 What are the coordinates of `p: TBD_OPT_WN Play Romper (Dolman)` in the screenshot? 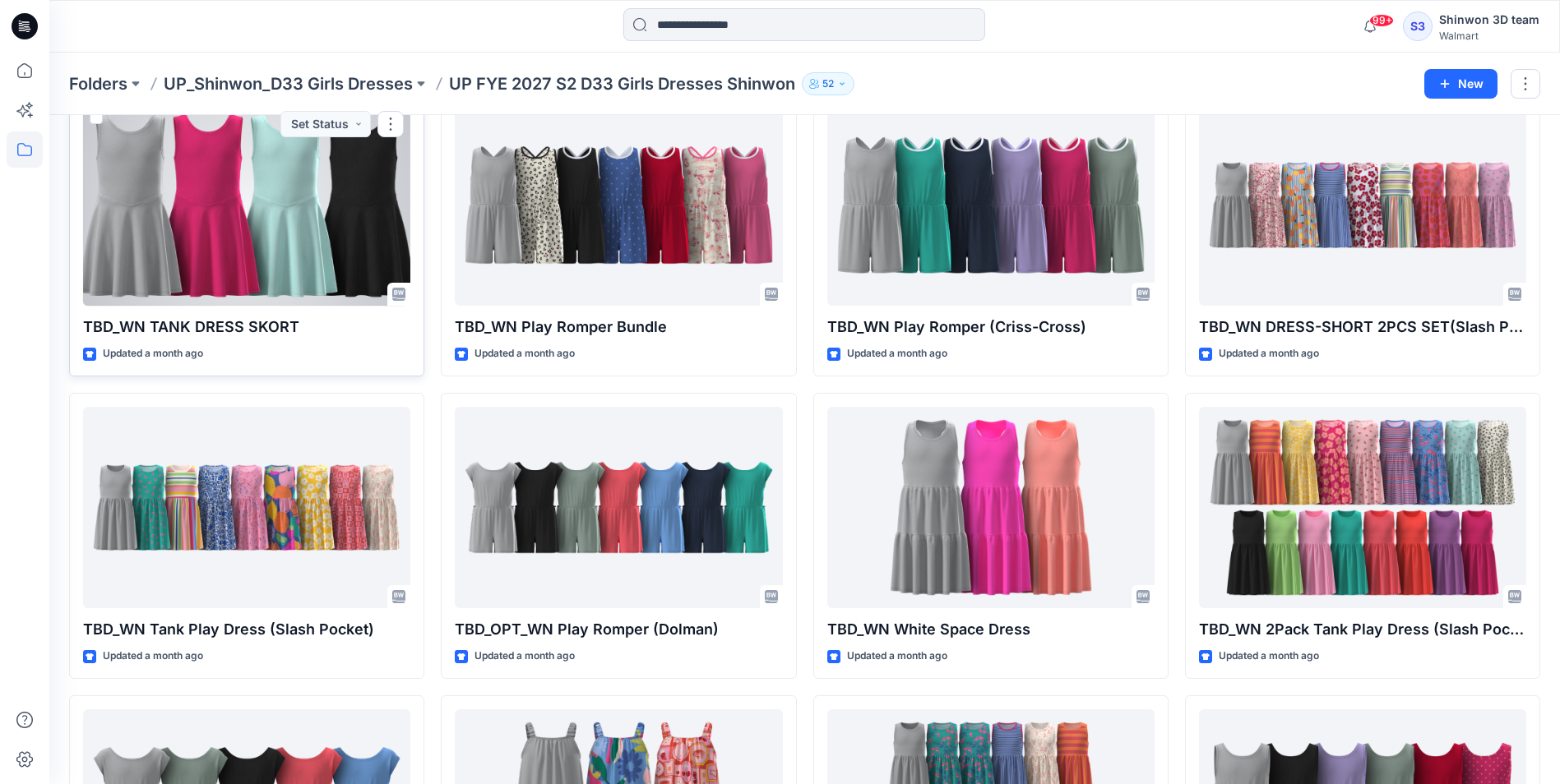 It's located at (619, 629).